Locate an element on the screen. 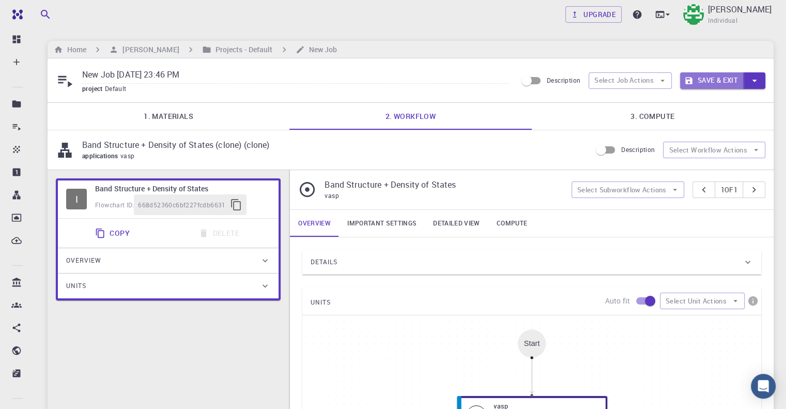 The image size is (786, 409). button: Copy is located at coordinates (113, 233).